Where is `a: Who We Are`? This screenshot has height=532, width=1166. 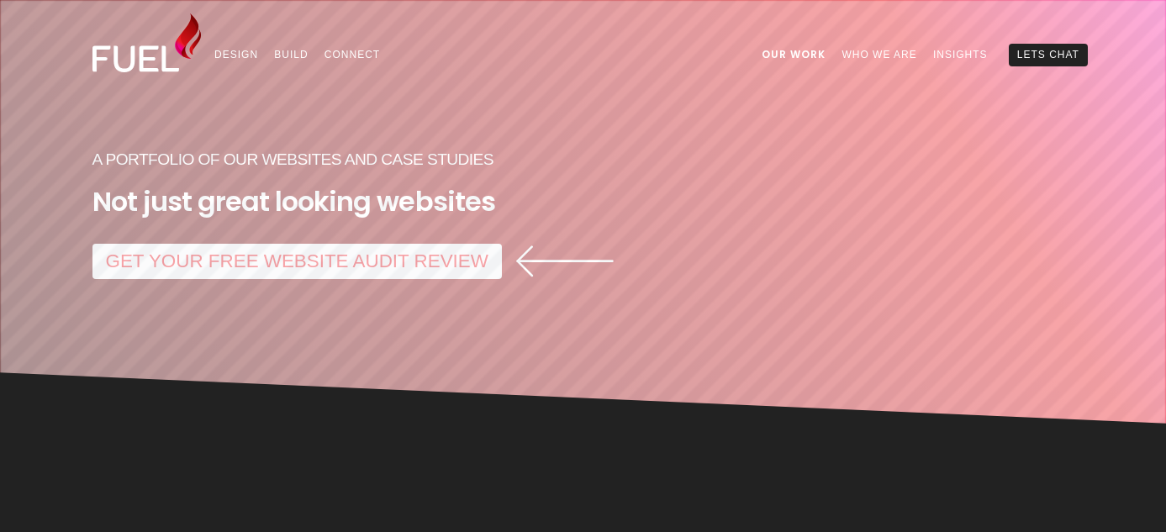 a: Who We Are is located at coordinates (879, 55).